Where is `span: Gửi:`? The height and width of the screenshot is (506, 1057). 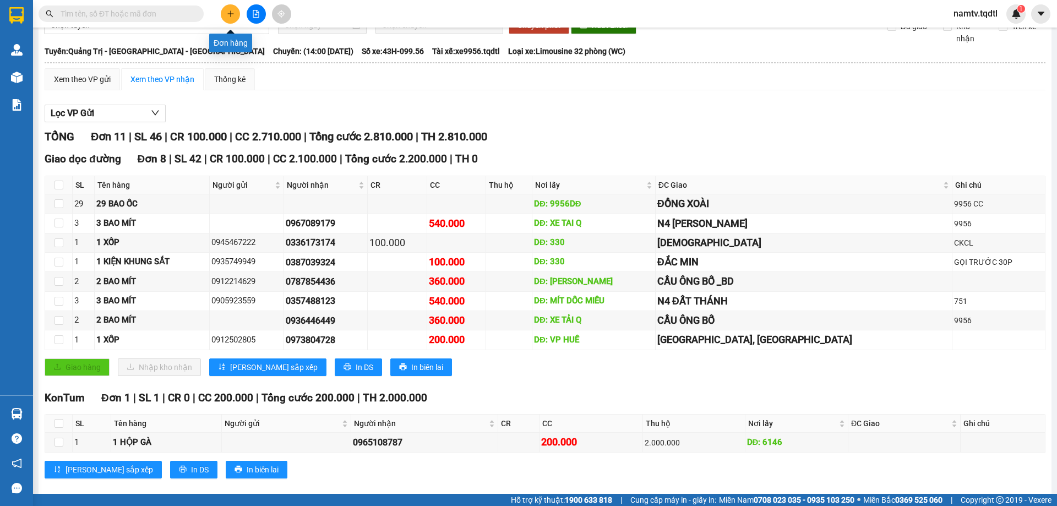
span: Gửi: is located at coordinates (18, 16).